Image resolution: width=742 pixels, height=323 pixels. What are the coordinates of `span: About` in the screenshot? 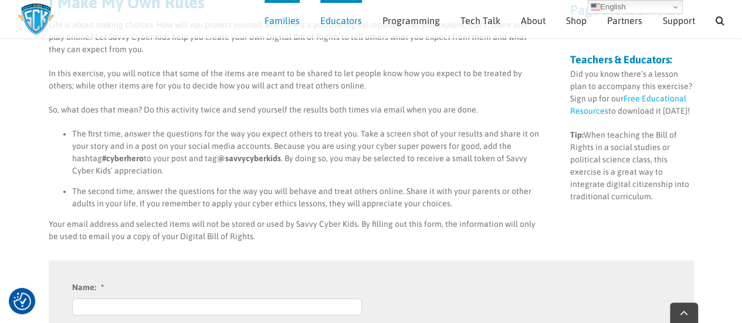 It's located at (533, 21).